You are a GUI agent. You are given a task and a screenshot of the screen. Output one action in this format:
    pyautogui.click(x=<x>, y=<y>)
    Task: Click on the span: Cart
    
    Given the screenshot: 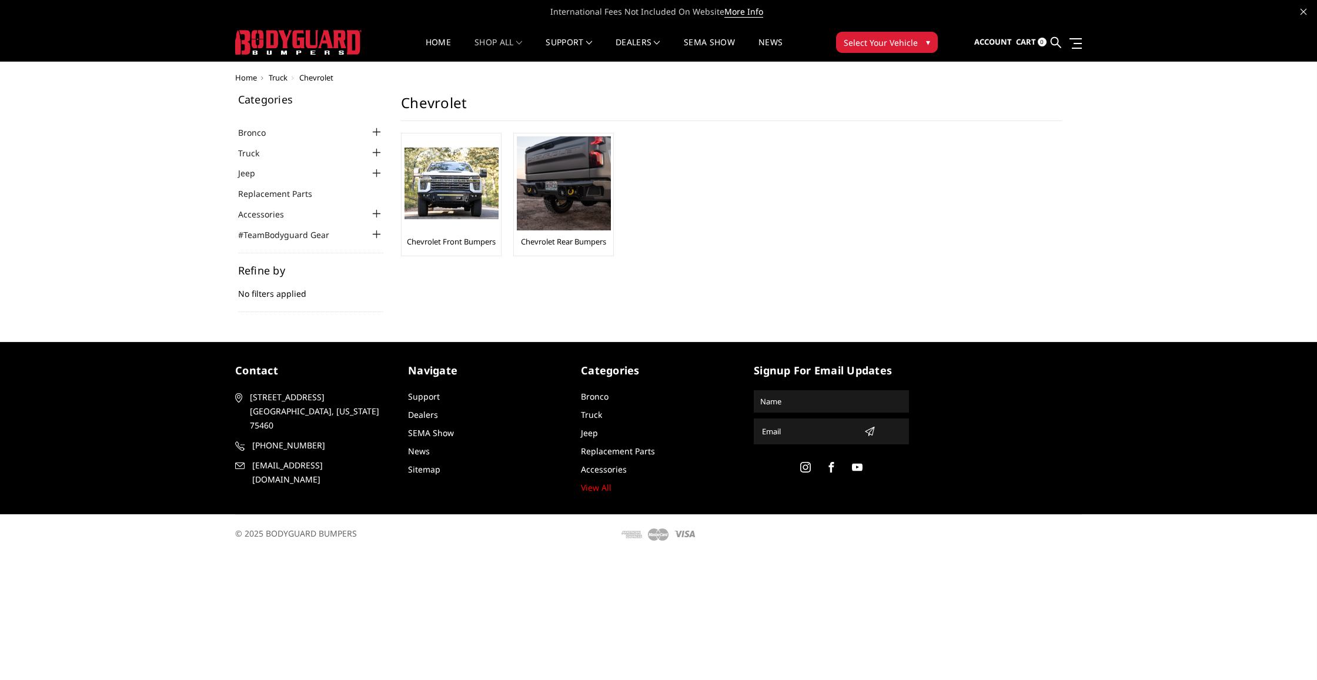 What is the action you would take?
    pyautogui.click(x=1026, y=42)
    